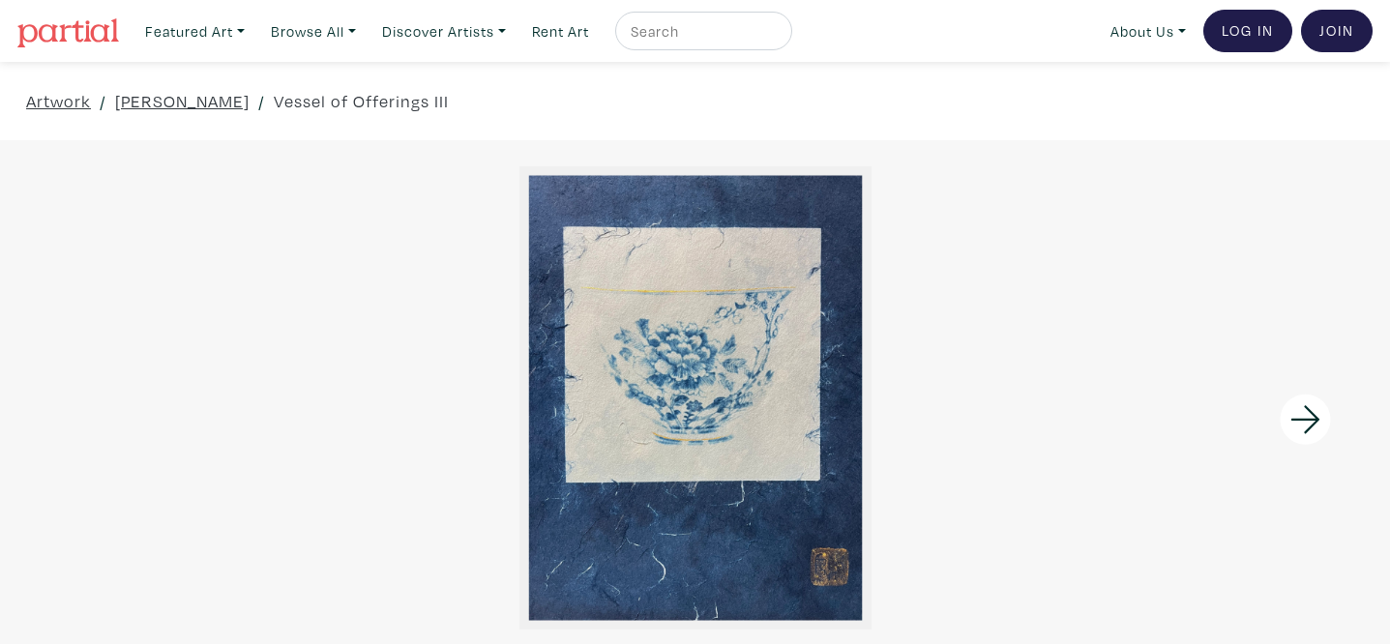 This screenshot has height=644, width=1390. What do you see at coordinates (560, 31) in the screenshot?
I see `a: Rent Art` at bounding box center [560, 31].